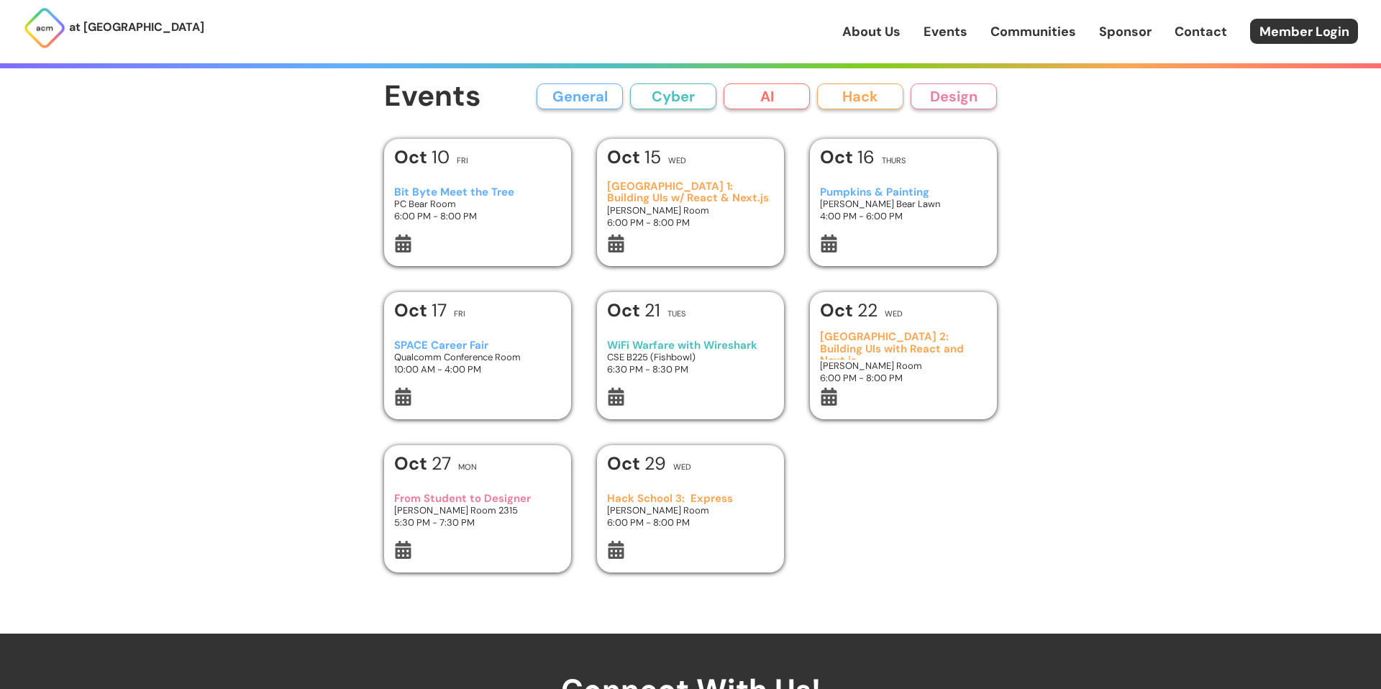 This screenshot has width=1381, height=689. I want to click on h3: From Student to Designer, so click(478, 498).